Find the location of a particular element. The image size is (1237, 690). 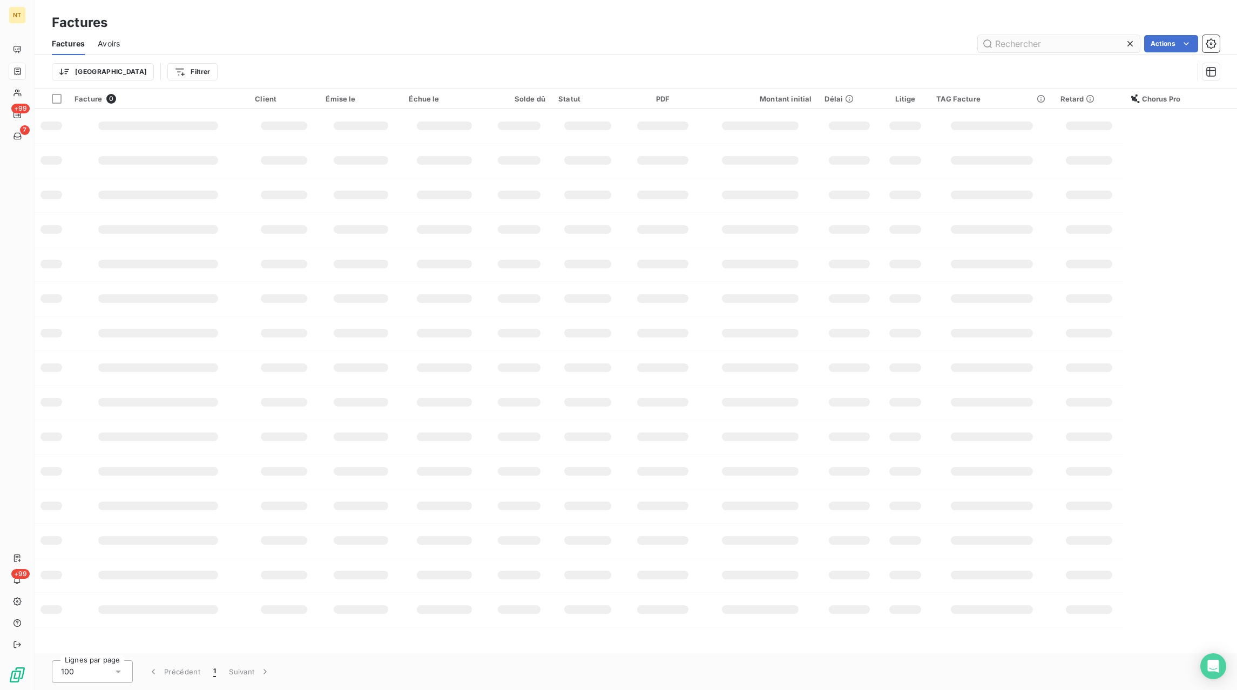

span: 0 is located at coordinates (111, 99).